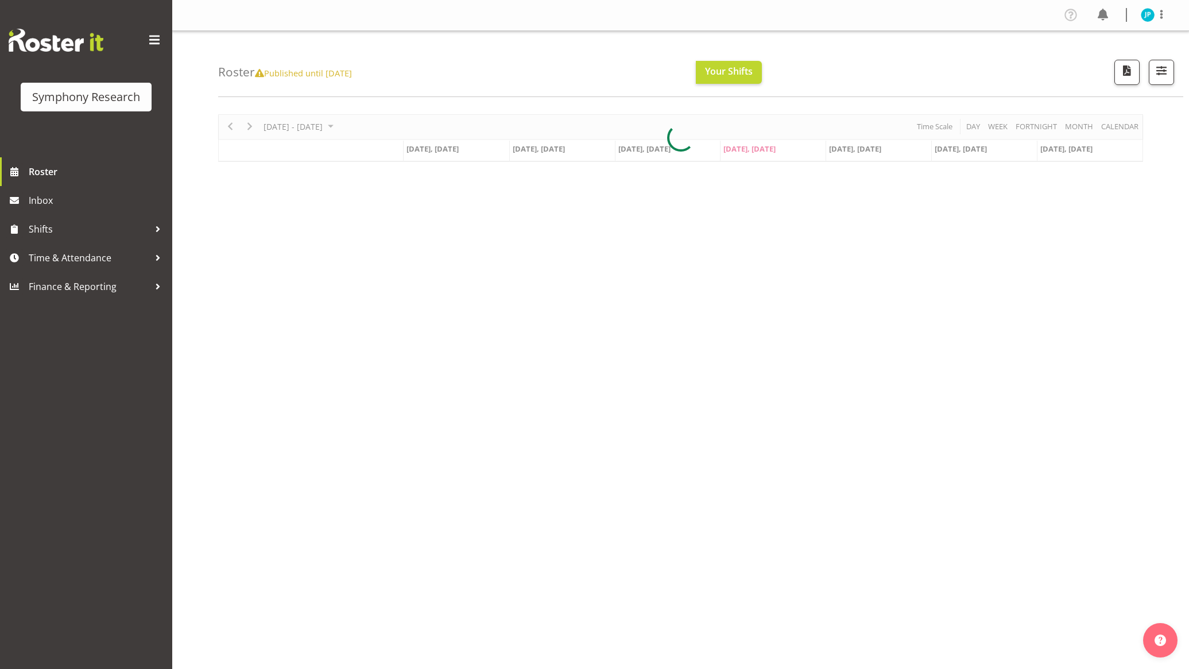 The width and height of the screenshot is (1189, 669). What do you see at coordinates (56, 40) in the screenshot?
I see `img: Rosterit website logo` at bounding box center [56, 40].